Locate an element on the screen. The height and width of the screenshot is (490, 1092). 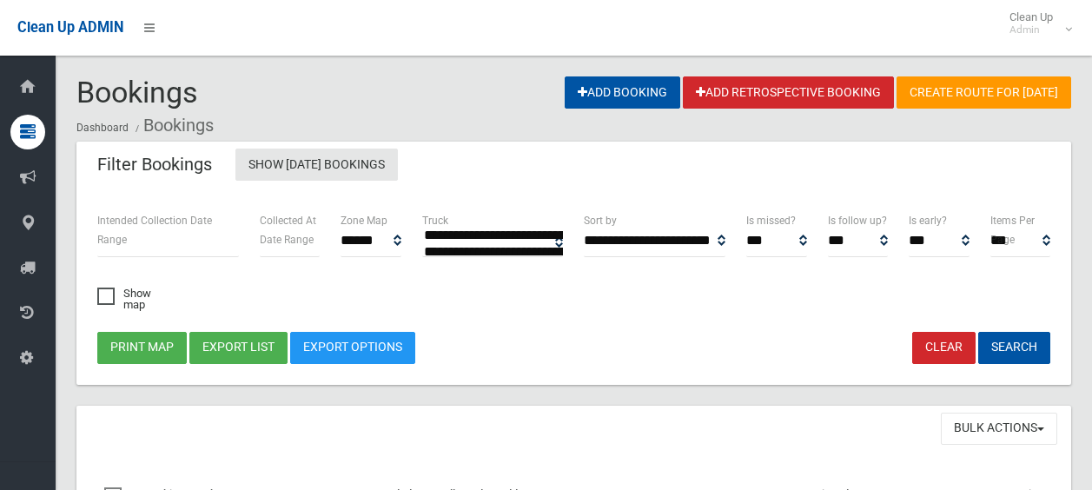
small: Admin is located at coordinates (1031, 30).